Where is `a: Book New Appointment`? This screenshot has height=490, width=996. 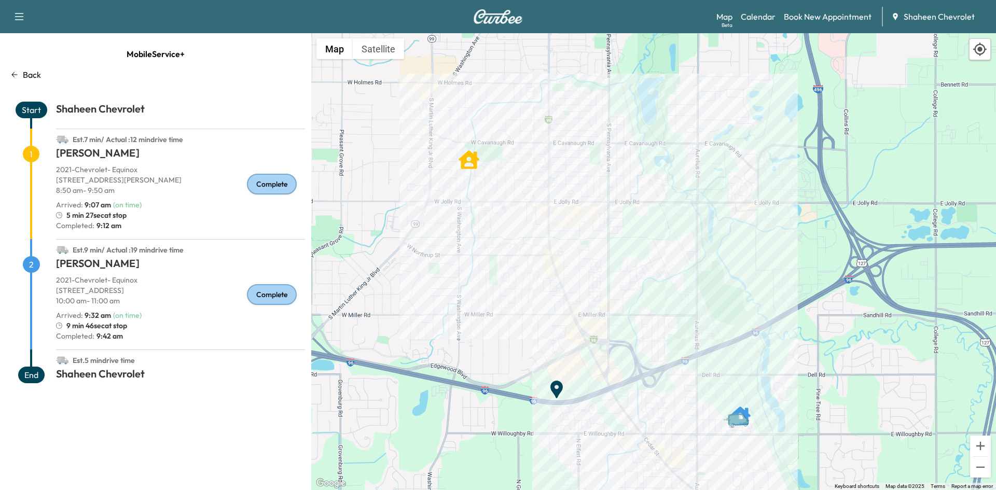 a: Book New Appointment is located at coordinates (827, 17).